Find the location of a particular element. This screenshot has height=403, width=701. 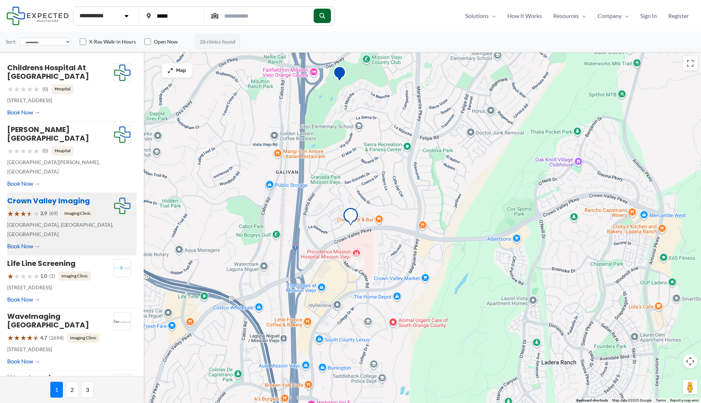

button: Toggle fullscreen view is located at coordinates (690, 63).